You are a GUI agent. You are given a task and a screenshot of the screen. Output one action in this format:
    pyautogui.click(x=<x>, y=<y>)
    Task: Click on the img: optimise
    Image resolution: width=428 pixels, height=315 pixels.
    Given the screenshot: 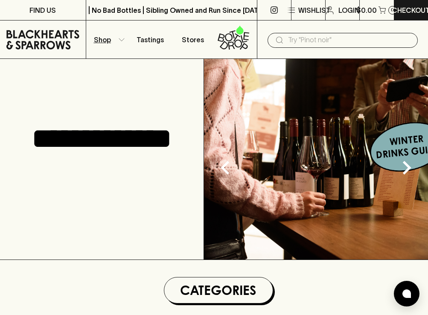 What is the action you would take?
    pyautogui.click(x=315, y=159)
    